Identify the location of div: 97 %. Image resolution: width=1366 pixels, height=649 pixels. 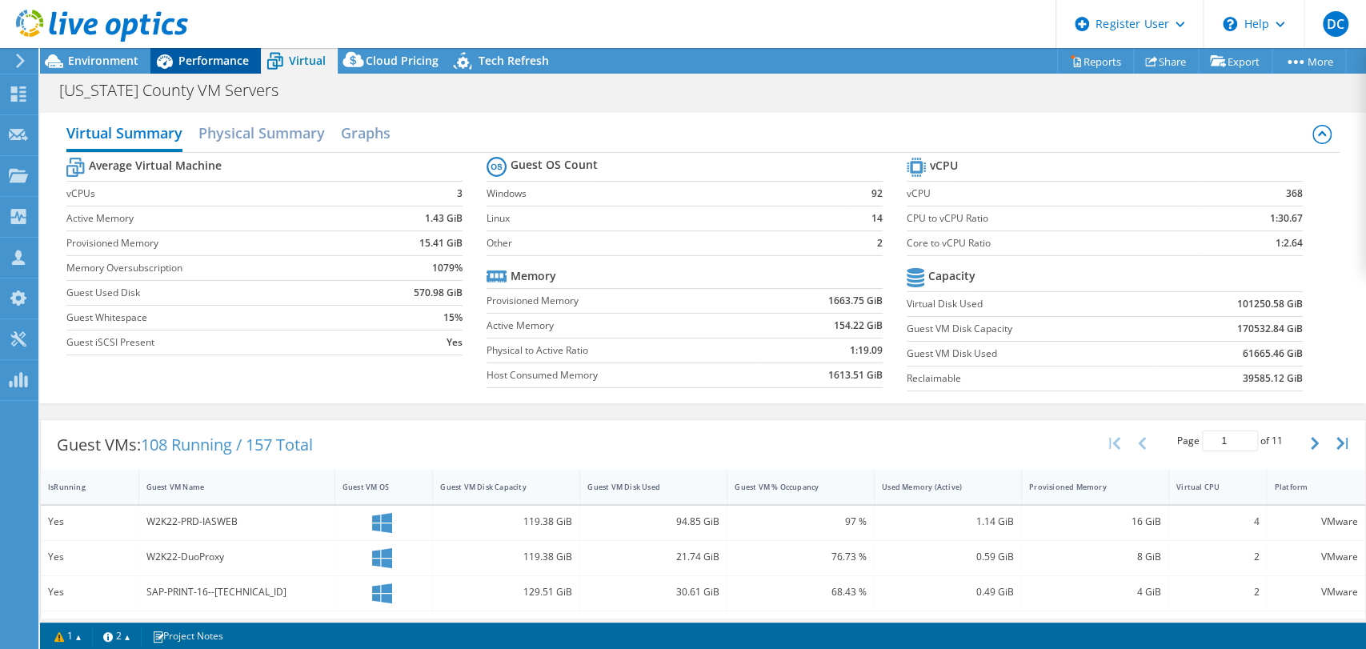
(800, 522).